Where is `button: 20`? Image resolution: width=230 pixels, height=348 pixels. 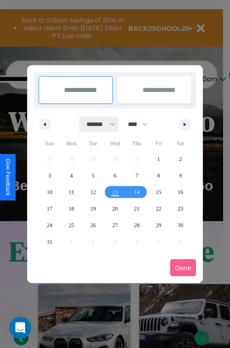
button: 20 is located at coordinates (115, 209).